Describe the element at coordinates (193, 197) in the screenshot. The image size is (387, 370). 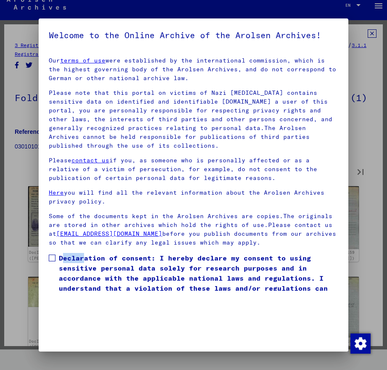
I see `p: you will find all the relevant information about the Arolsen Archives privacy policy.` at that location.